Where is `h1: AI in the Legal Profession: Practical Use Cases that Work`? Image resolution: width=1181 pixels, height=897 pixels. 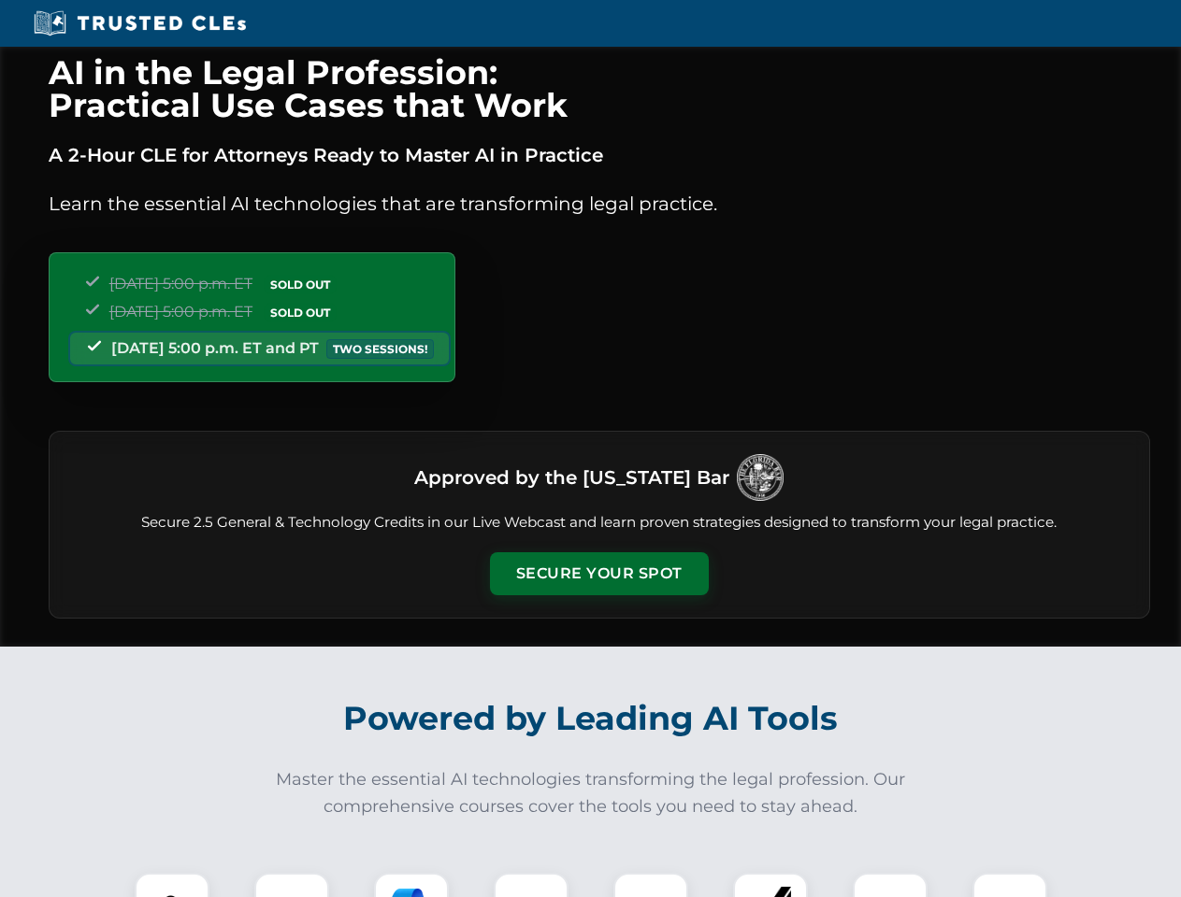 h1: AI in the Legal Profession: Practical Use Cases that Work is located at coordinates (599, 89).